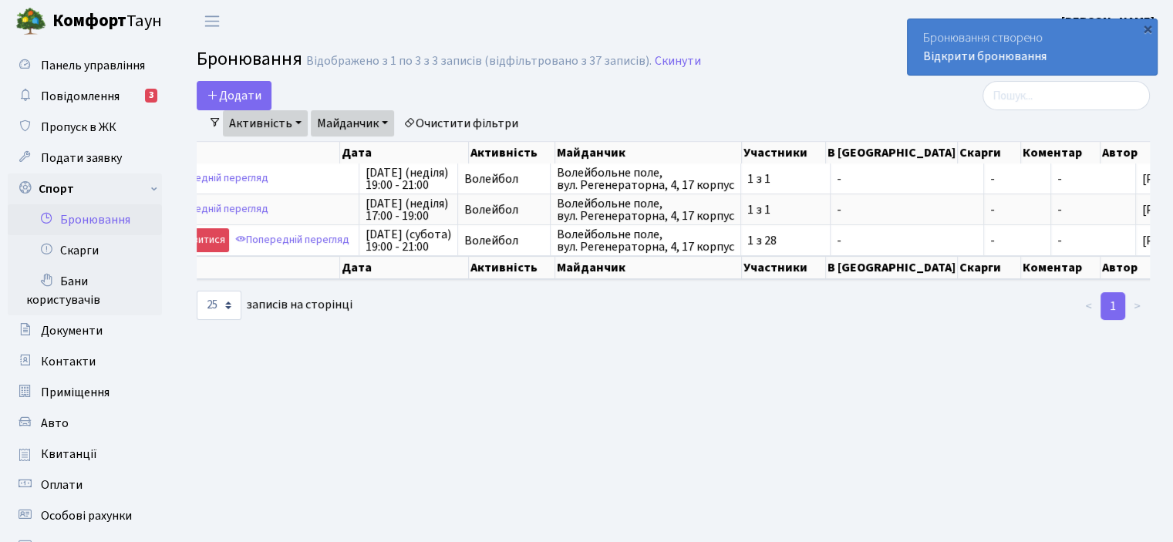  What do you see at coordinates (85, 220) in the screenshot?
I see `a: Бронювання` at bounding box center [85, 220].